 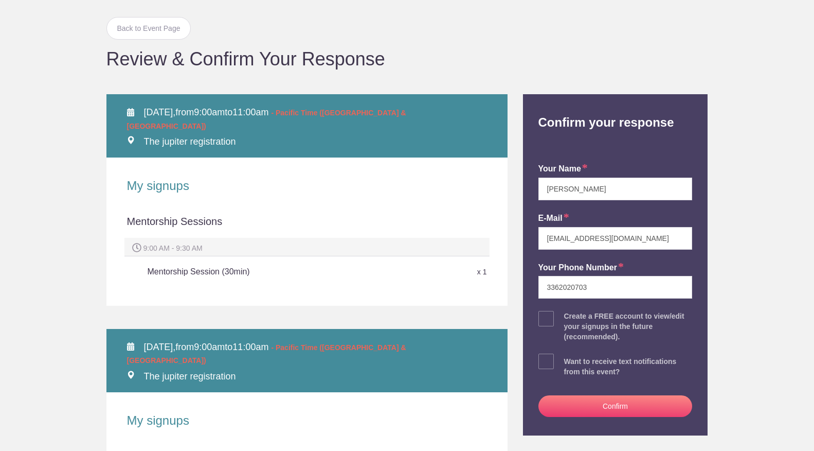 What do you see at coordinates (629, 366) in the screenshot?
I see `div: Want to receive text notifications from this event?` at bounding box center [629, 366].